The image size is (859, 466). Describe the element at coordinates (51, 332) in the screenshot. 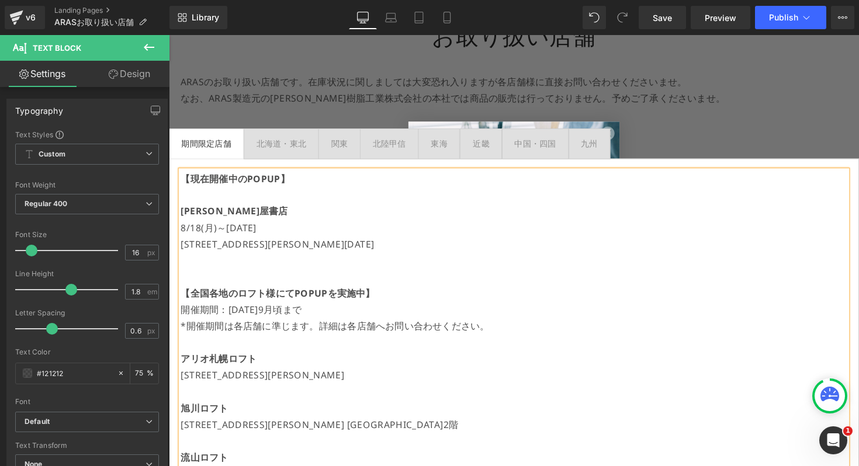

I see `strong: アリオ札幌ロフト` at that location.